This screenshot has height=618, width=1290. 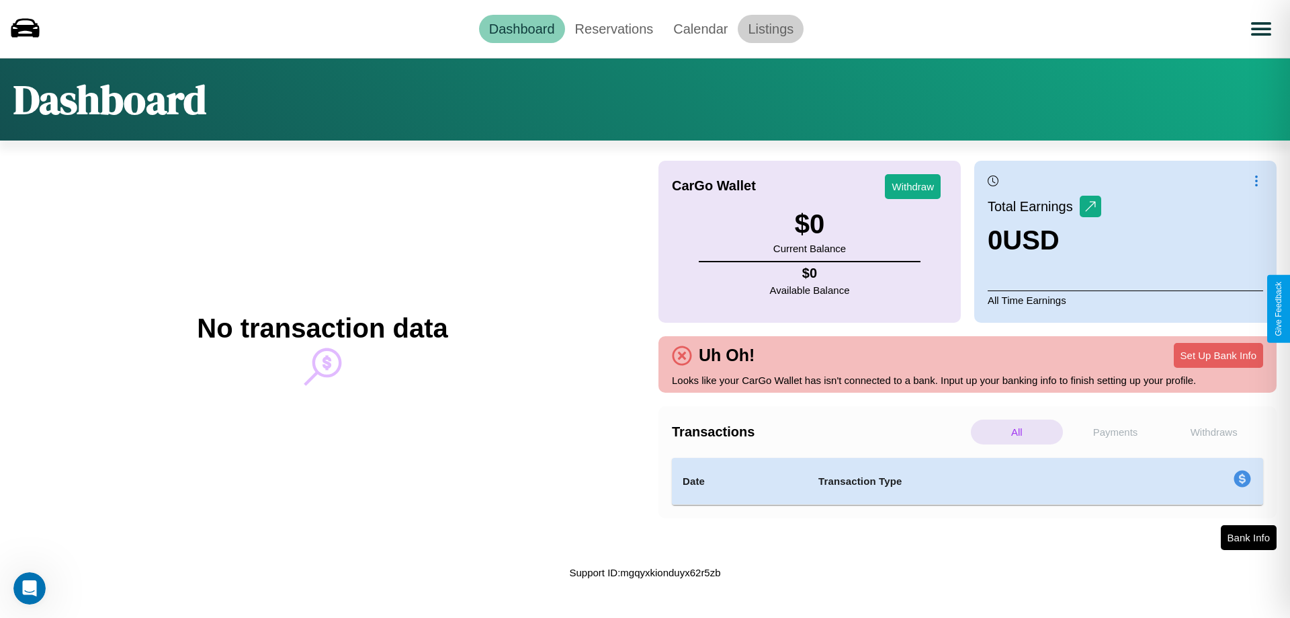 What do you see at coordinates (1116, 431) in the screenshot?
I see `p: Payments` at bounding box center [1116, 431].